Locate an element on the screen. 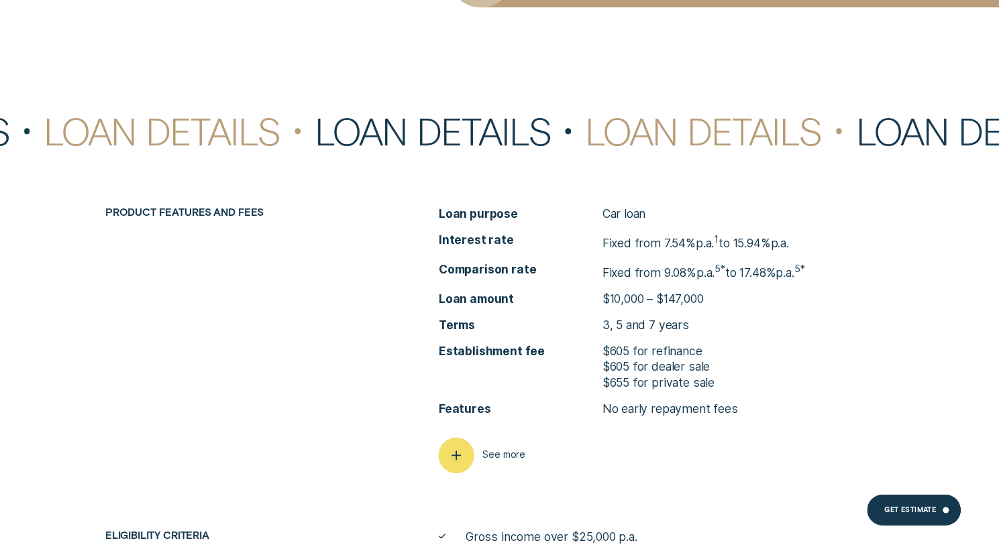  p: Fixed from 9.08% to 17.48% is located at coordinates (704, 271).